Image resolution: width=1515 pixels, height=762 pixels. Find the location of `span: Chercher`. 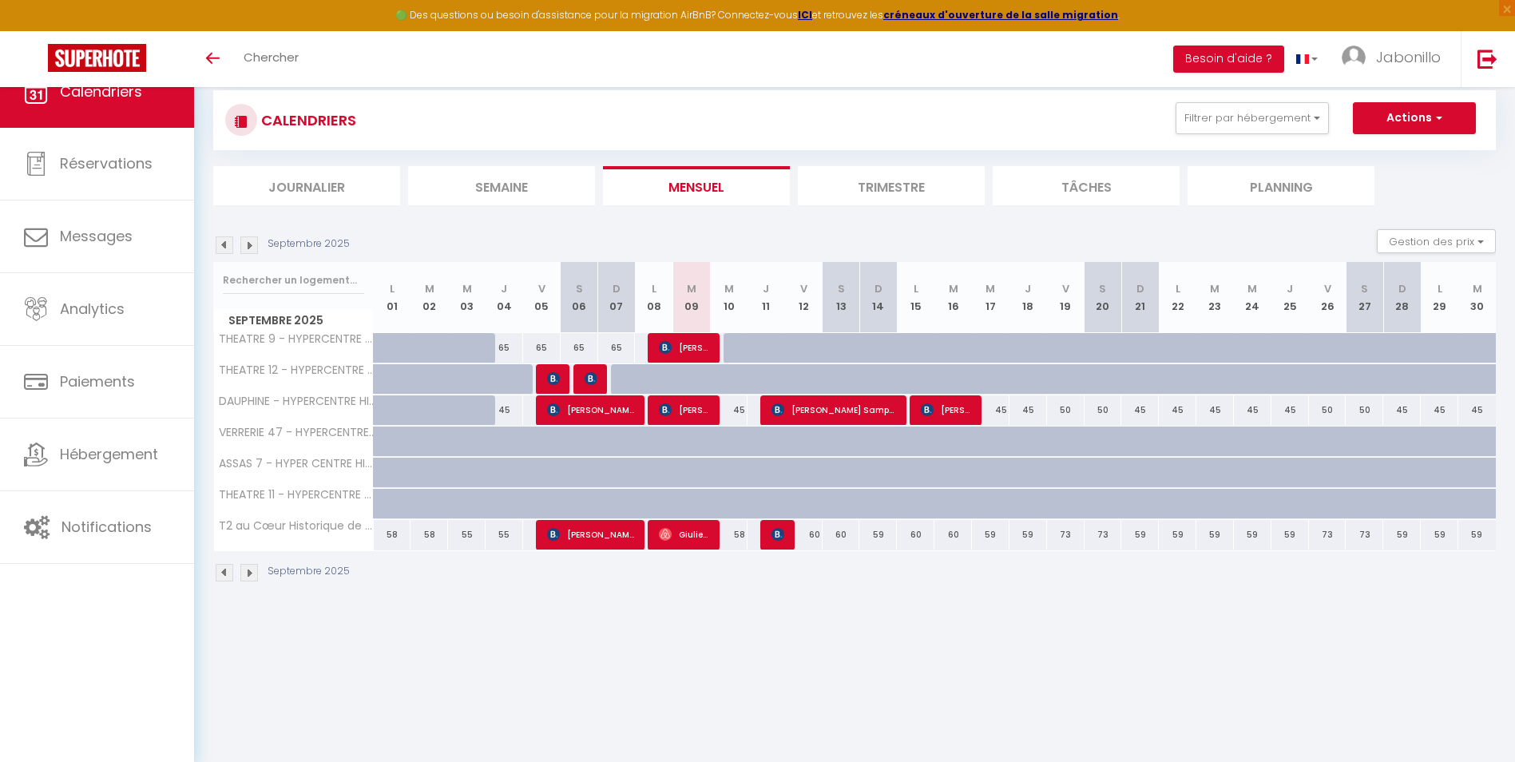

span: Chercher is located at coordinates (271, 57).